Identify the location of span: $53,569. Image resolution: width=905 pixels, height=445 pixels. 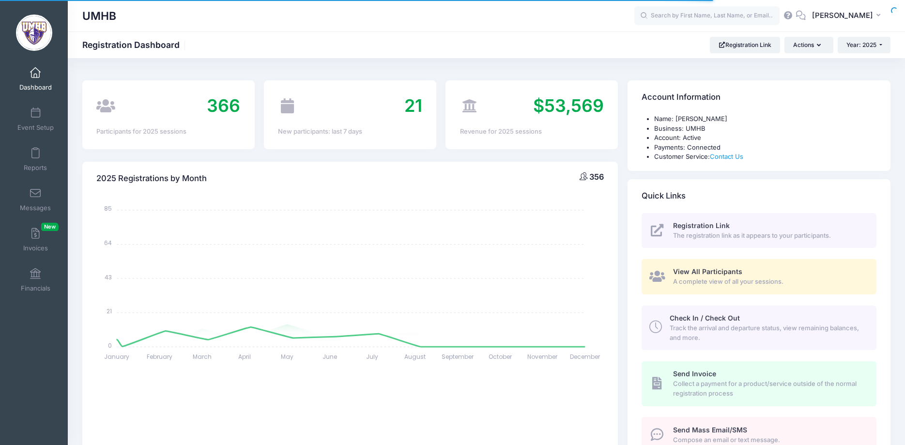
(569, 106).